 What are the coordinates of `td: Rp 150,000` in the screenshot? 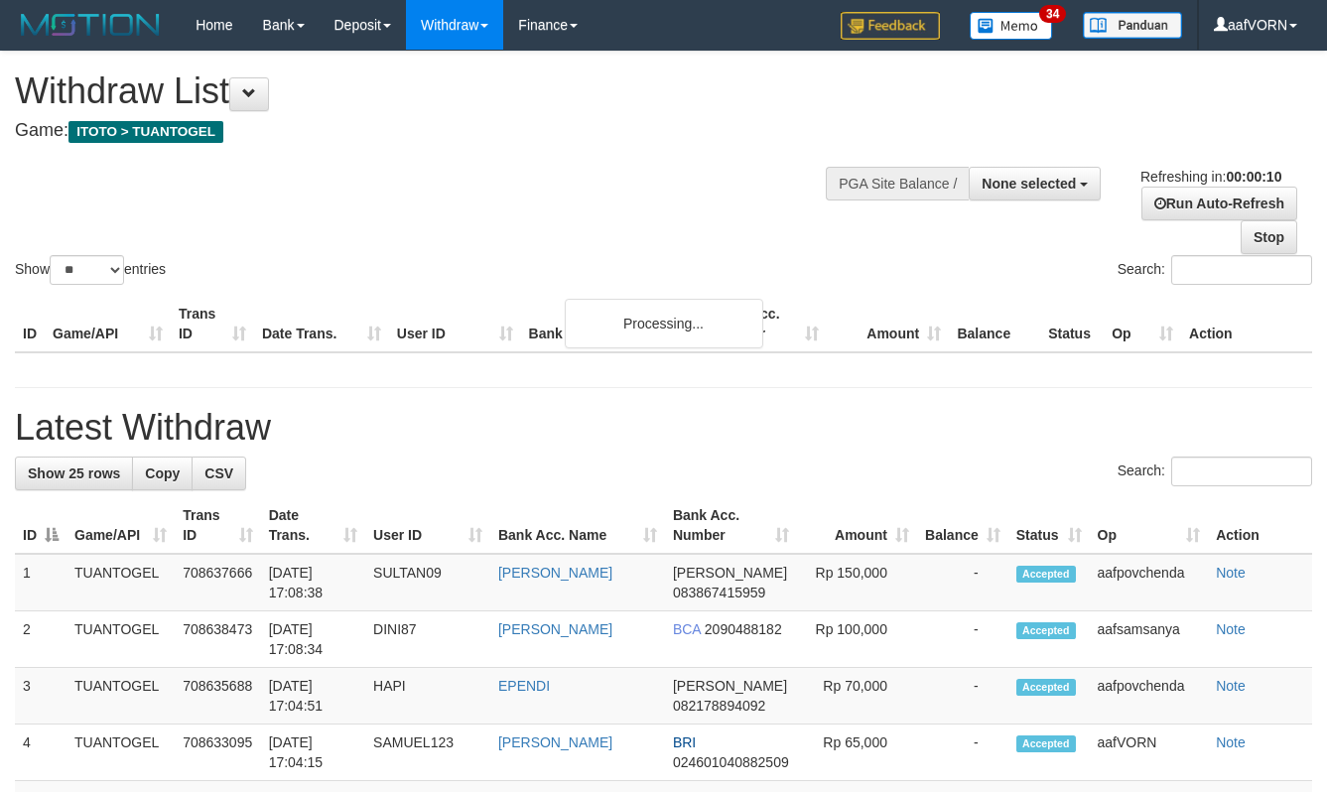 It's located at (857, 583).